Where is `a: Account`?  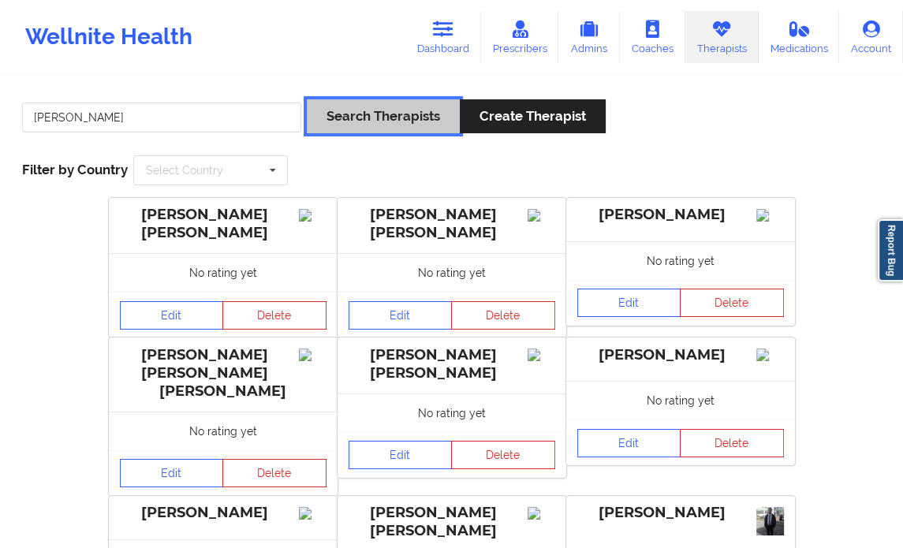 a: Account is located at coordinates (871, 37).